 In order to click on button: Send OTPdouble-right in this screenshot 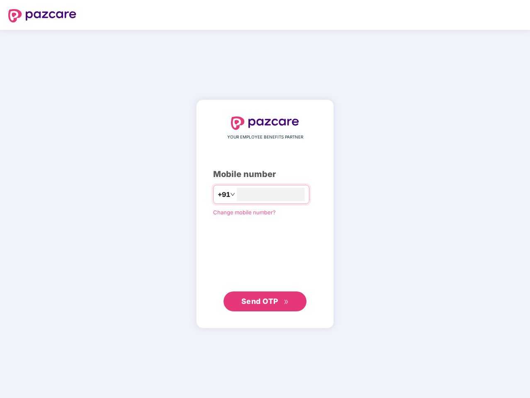, I will do `click(265, 301)`.